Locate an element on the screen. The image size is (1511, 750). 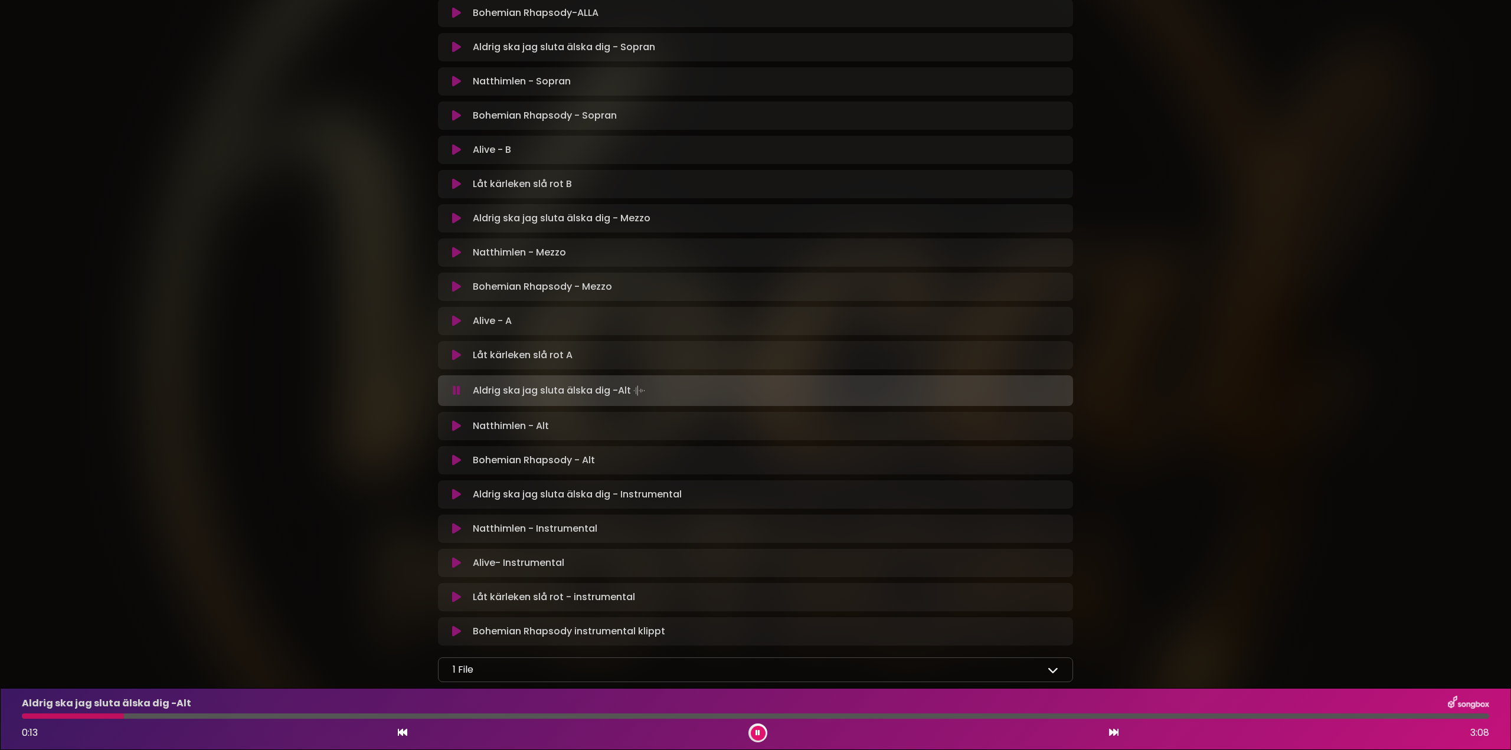
p: Låt kärleken slå rot B is located at coordinates (522, 184).